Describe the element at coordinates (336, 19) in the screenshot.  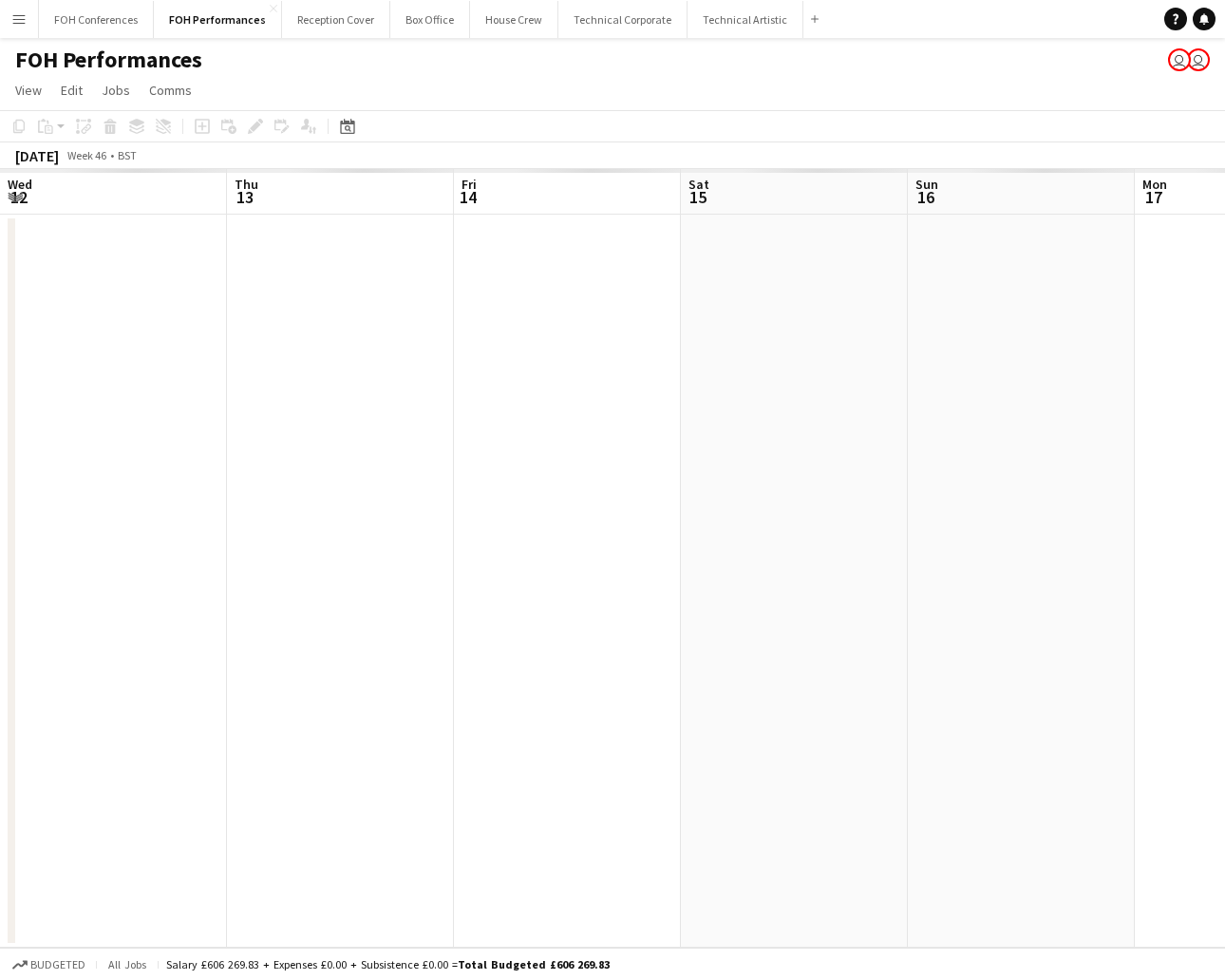
I see `button: Reception Cover` at that location.